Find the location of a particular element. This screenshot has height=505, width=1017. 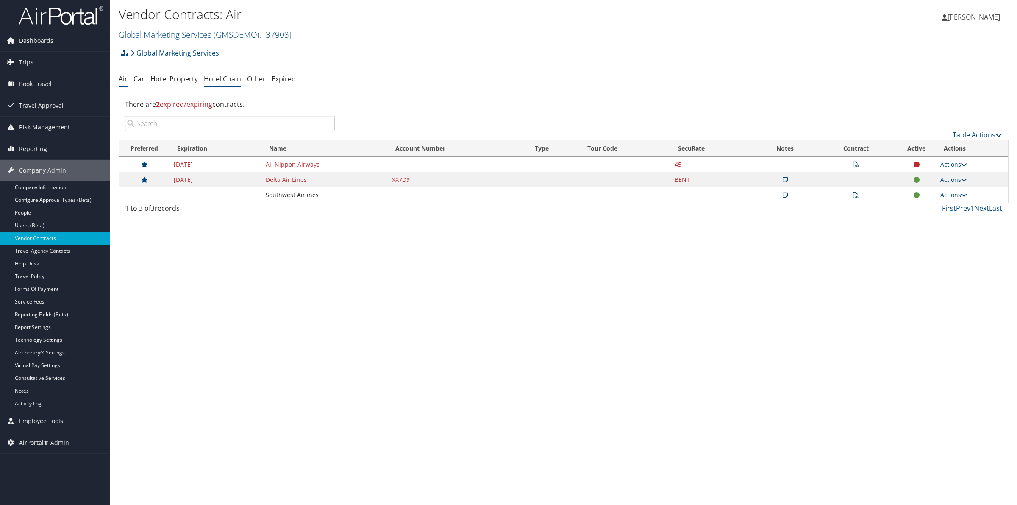

th: Actions is located at coordinates (972, 148).